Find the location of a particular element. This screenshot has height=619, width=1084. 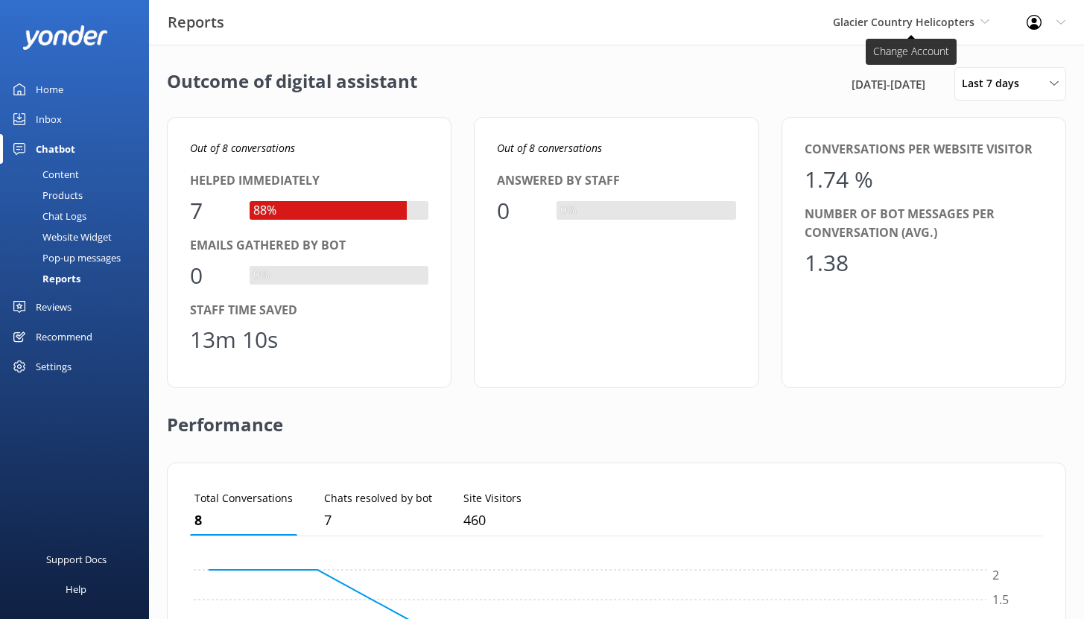

div: Staff time saved is located at coordinates (309, 311).